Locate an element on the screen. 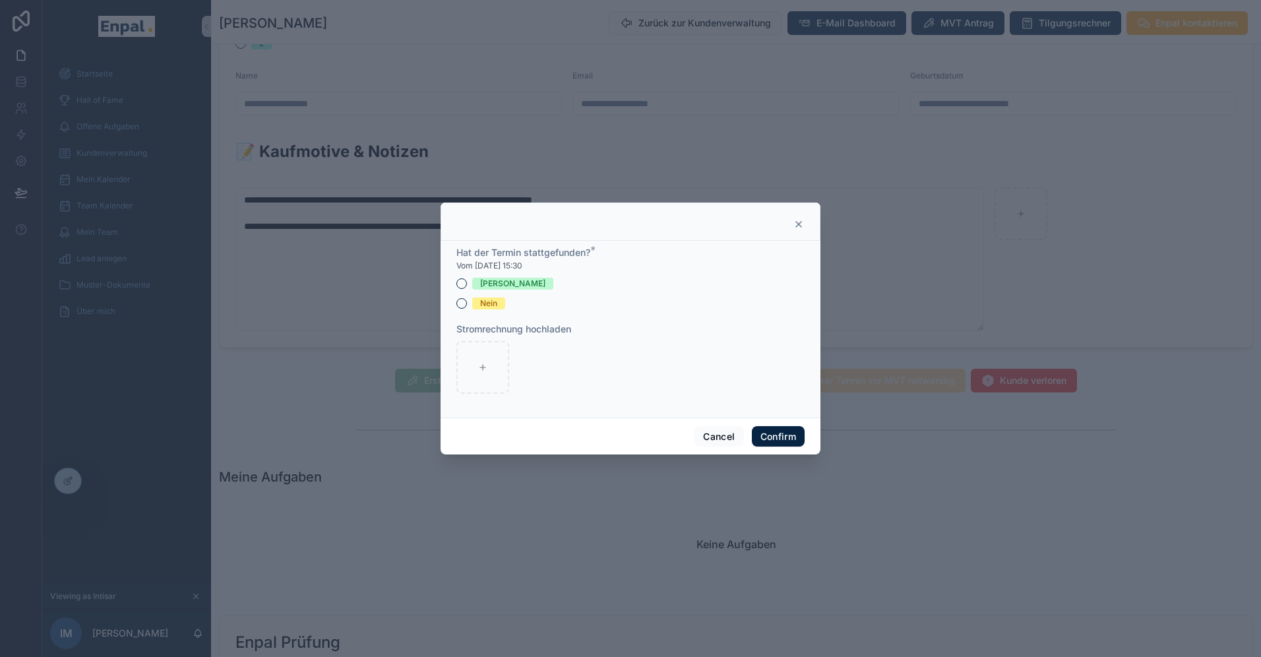  div: Nein is located at coordinates (489, 303).